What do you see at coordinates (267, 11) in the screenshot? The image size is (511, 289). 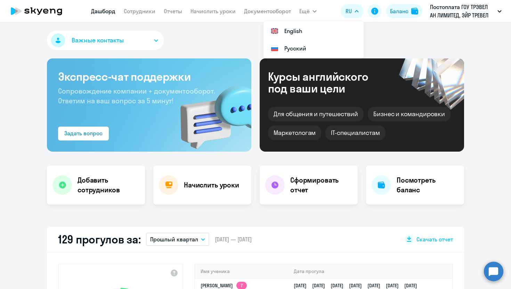 I see `a: Документооборот` at bounding box center [267, 11].